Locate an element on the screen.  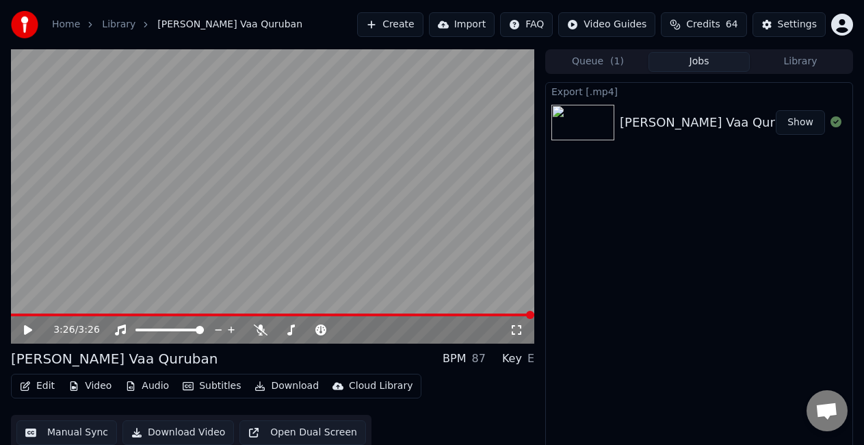
button: Edit is located at coordinates (37, 386).